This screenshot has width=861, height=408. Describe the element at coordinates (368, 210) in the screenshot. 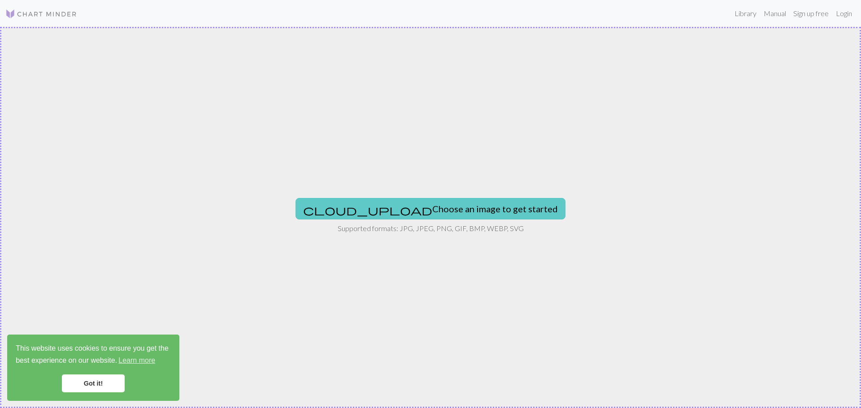

I see `span: cloud_upload` at that location.